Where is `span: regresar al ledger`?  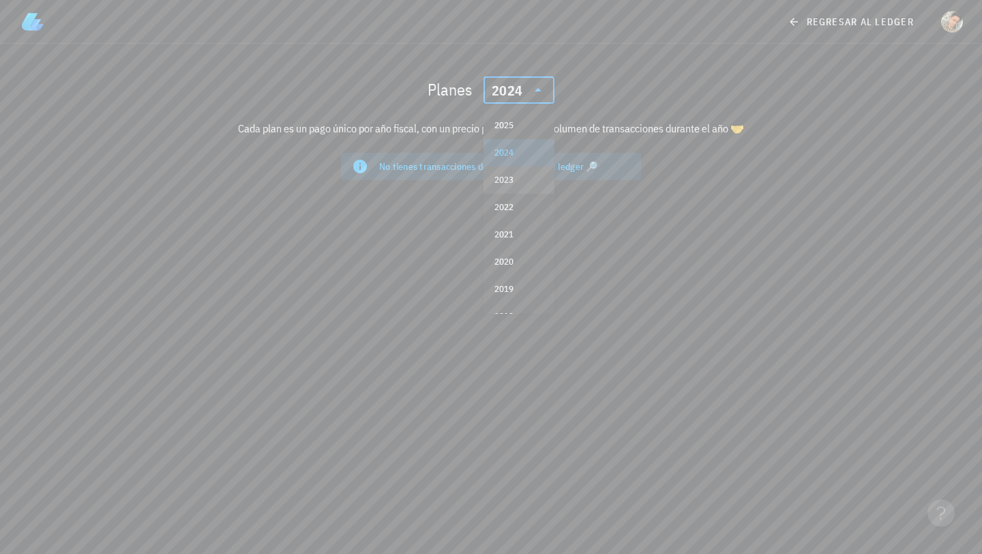 span: regresar al ledger is located at coordinates (852, 22).